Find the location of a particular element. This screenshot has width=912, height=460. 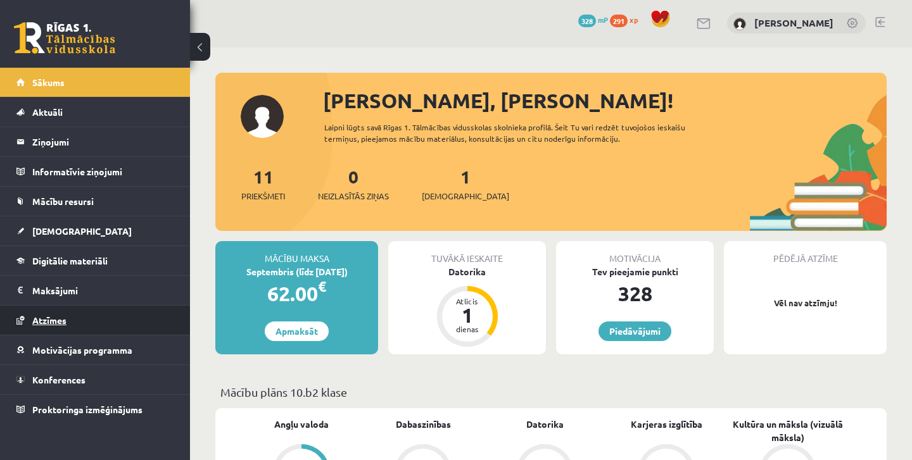

a: Datorika Atlicis 1 dienas is located at coordinates (467, 307).